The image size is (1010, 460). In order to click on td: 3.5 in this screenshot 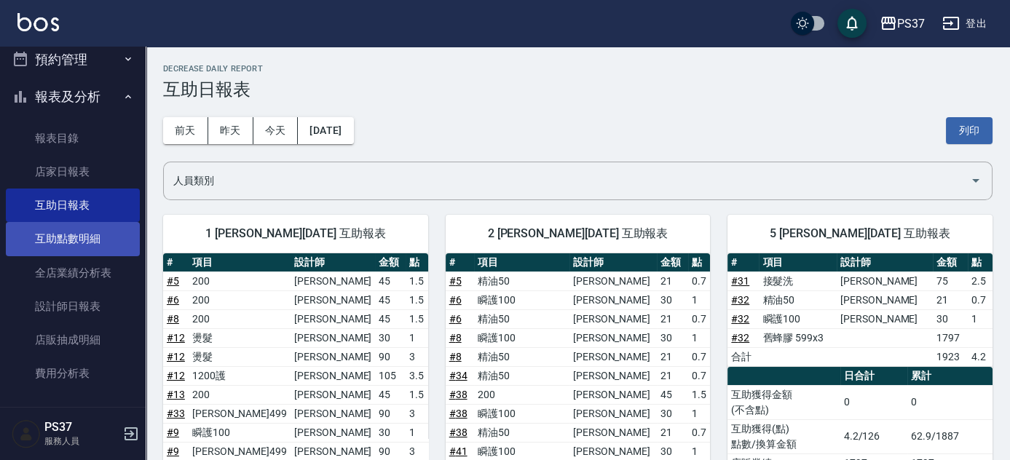, I will do `click(420, 376)`.